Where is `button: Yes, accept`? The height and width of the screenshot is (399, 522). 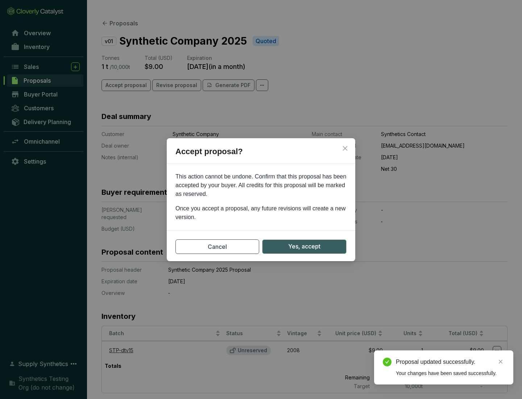
button: Yes, accept is located at coordinates (304, 246).